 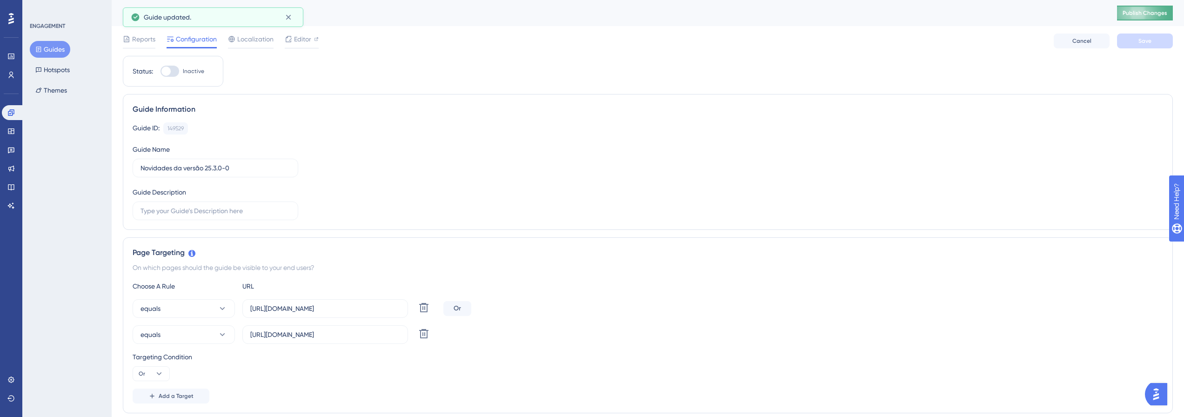 What do you see at coordinates (47, 26) in the screenshot?
I see `div: ENGAGEMENT` at bounding box center [47, 26].